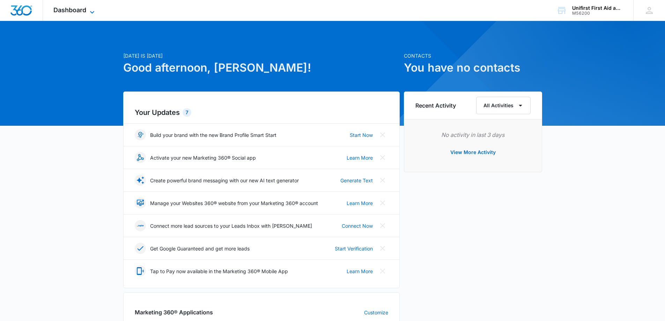 The height and width of the screenshot is (321, 665). I want to click on a: Connect Now, so click(357, 226).